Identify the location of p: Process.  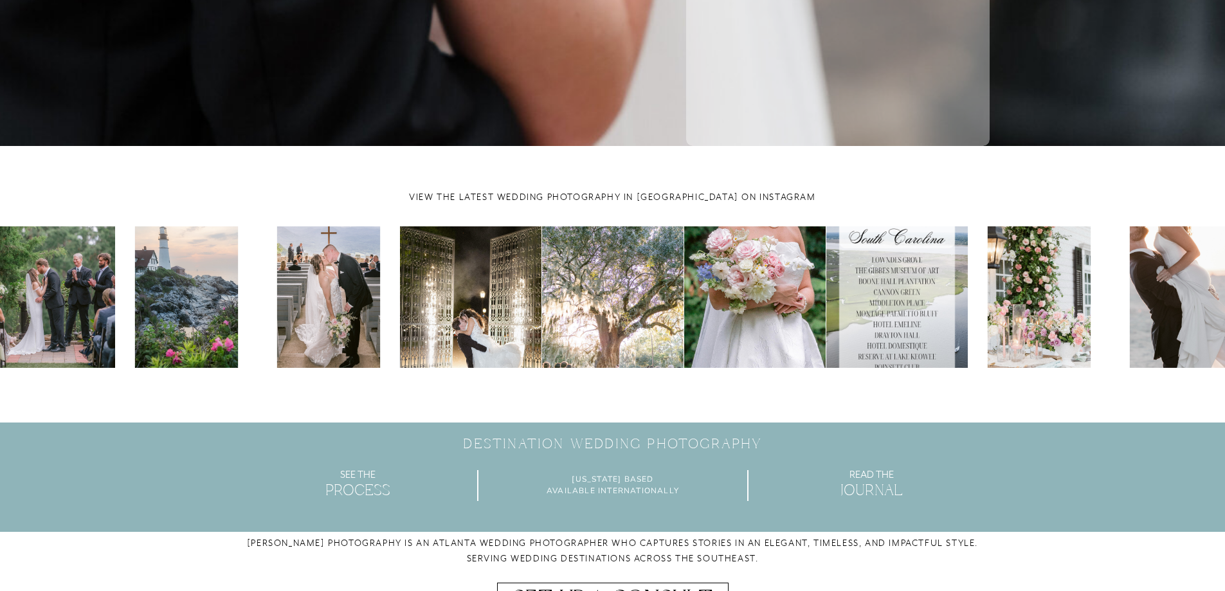
(358, 493).